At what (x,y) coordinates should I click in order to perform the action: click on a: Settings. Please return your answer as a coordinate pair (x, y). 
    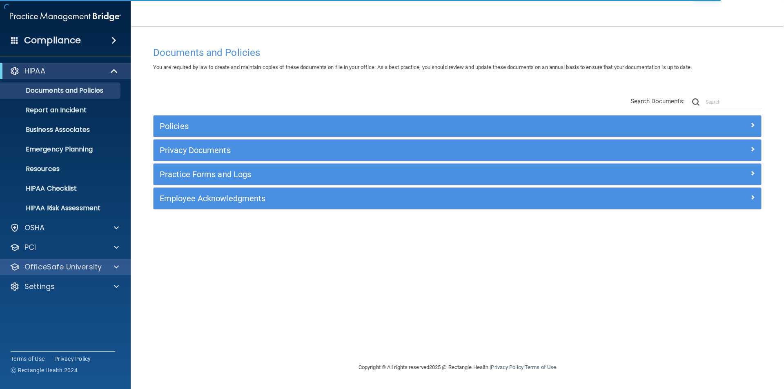
    Looking at the image, I should click on (64, 287).